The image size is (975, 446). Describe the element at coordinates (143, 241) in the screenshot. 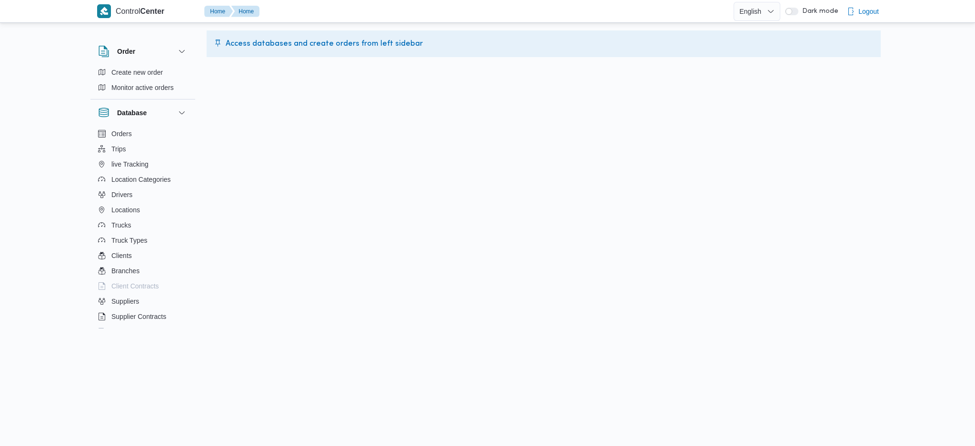

I see `button: Truck Types` at that location.